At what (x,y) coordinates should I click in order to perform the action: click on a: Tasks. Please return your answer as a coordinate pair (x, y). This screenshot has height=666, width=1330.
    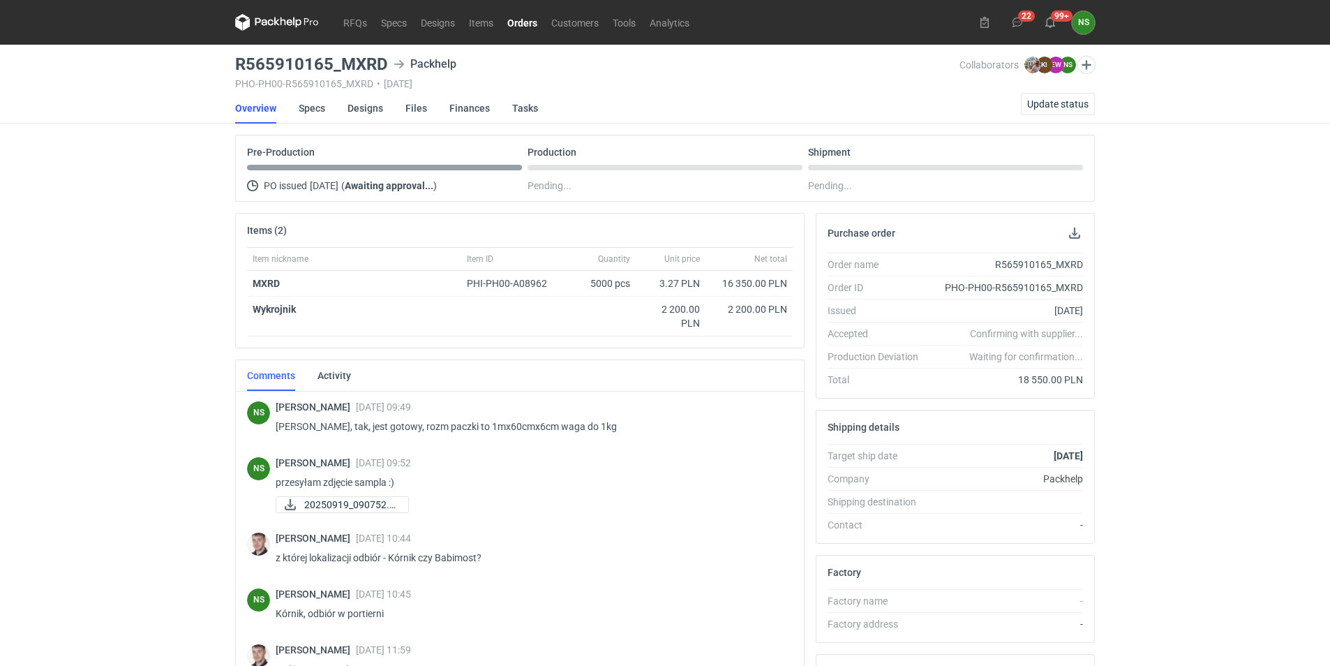
    Looking at the image, I should click on (525, 108).